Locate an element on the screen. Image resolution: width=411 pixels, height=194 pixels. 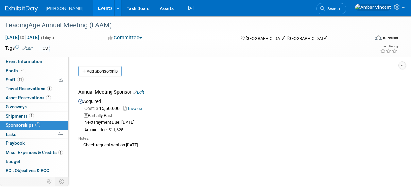
a: Misc. Expenses & Credits1 is located at coordinates (34, 152).